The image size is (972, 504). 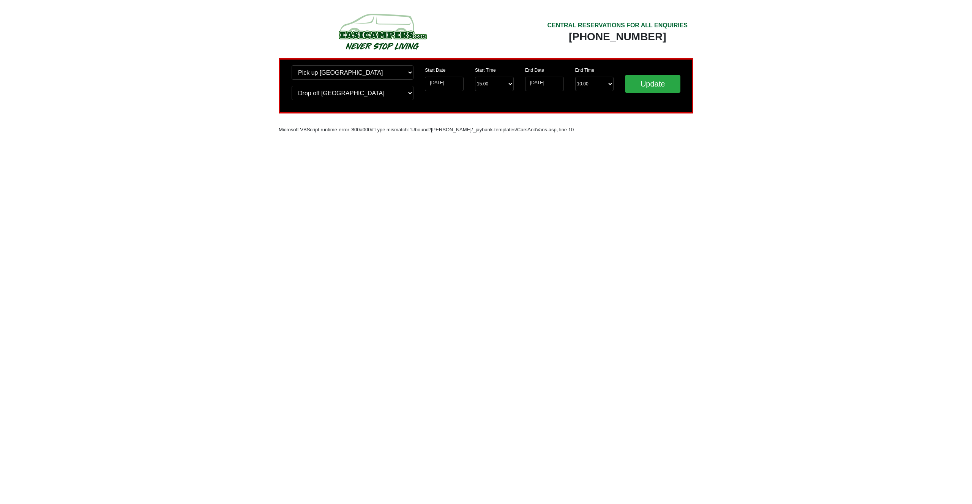 I want to click on input: Update, so click(x=653, y=84).